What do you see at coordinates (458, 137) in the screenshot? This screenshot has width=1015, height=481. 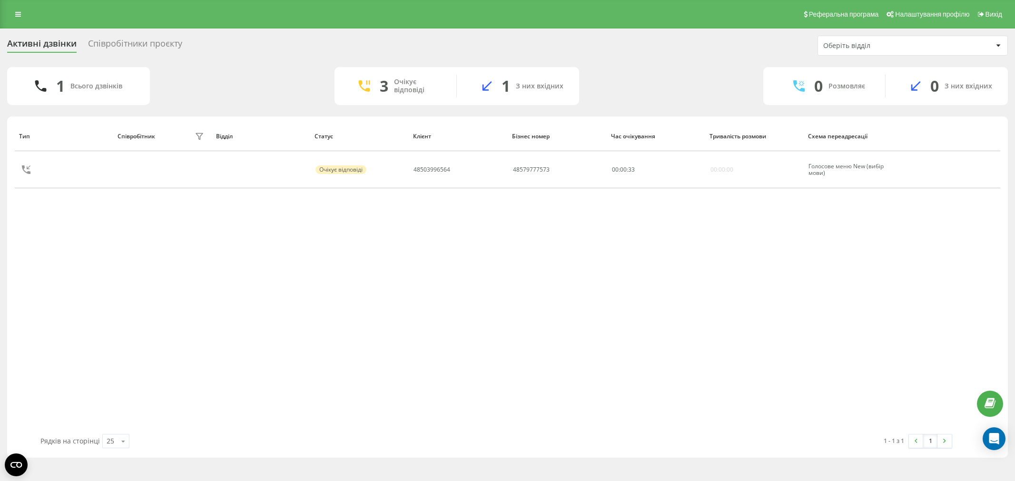 I see `div: Клієнт` at bounding box center [458, 137].